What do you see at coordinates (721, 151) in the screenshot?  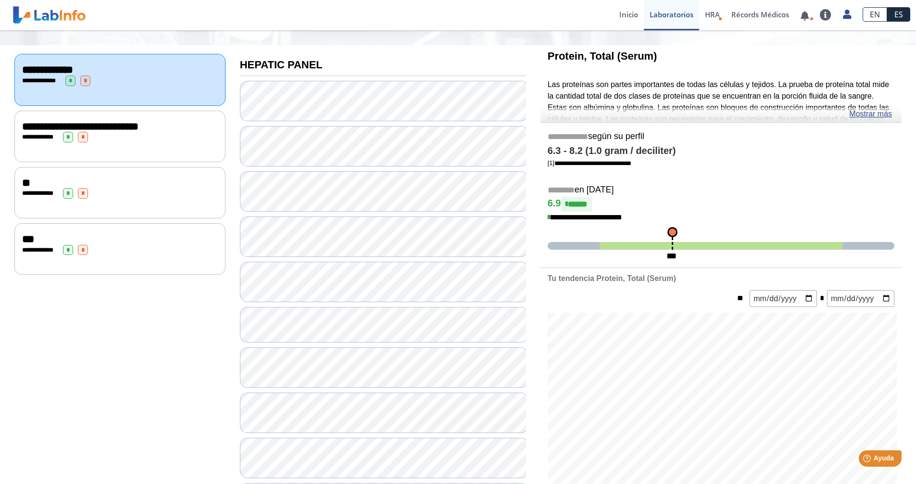 I see `h4: 6.3 - 8.2 (1.0 gram / deciliter)` at bounding box center [721, 151].